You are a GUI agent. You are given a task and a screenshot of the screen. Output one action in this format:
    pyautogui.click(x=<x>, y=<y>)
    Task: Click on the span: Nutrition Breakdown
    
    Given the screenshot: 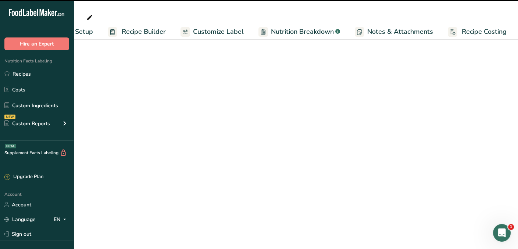 What is the action you would take?
    pyautogui.click(x=302, y=32)
    